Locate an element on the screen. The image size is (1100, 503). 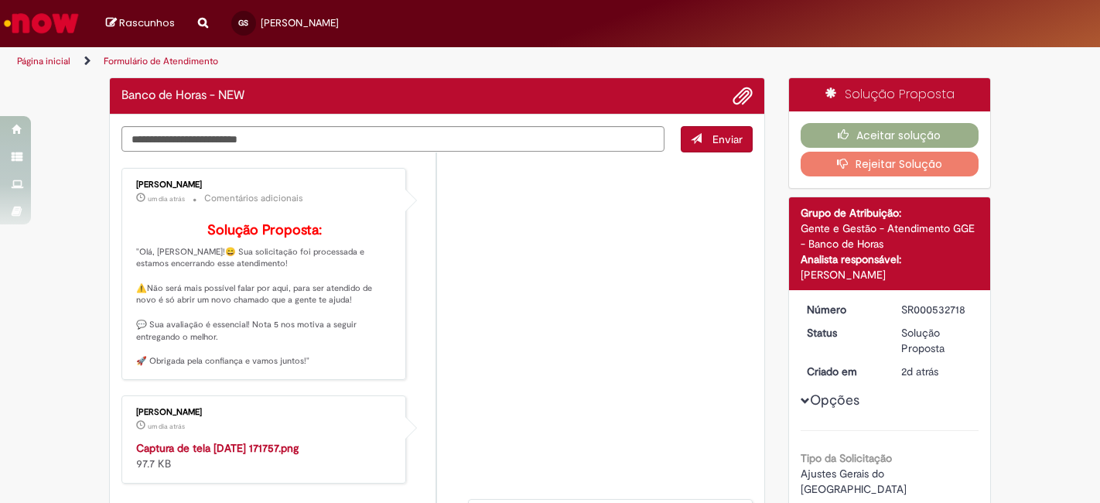
a: Página inicial is located at coordinates (43, 61).